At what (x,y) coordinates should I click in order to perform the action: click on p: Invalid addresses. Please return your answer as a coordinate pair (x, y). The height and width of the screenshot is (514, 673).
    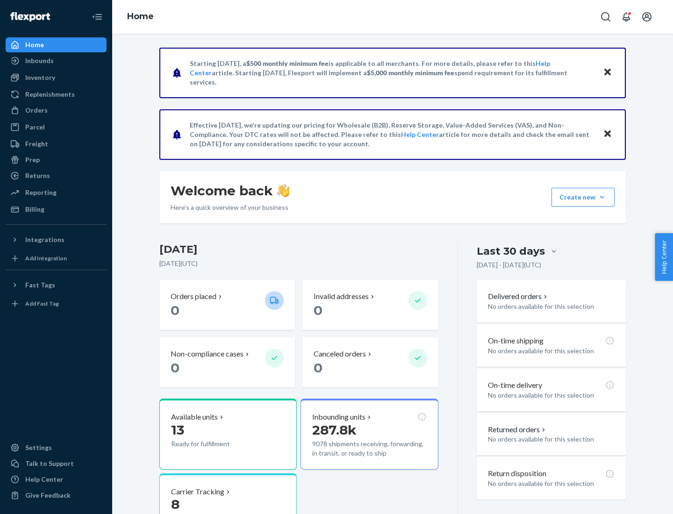
    Looking at the image, I should click on (341, 296).